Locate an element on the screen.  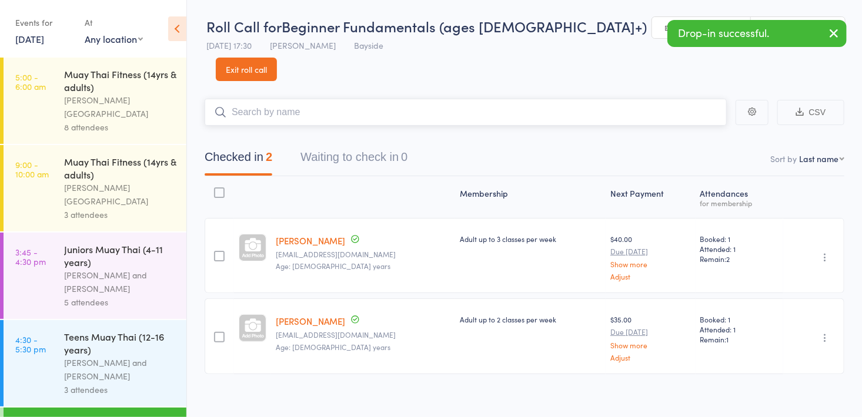
div: $40.00 is located at coordinates (650, 257).